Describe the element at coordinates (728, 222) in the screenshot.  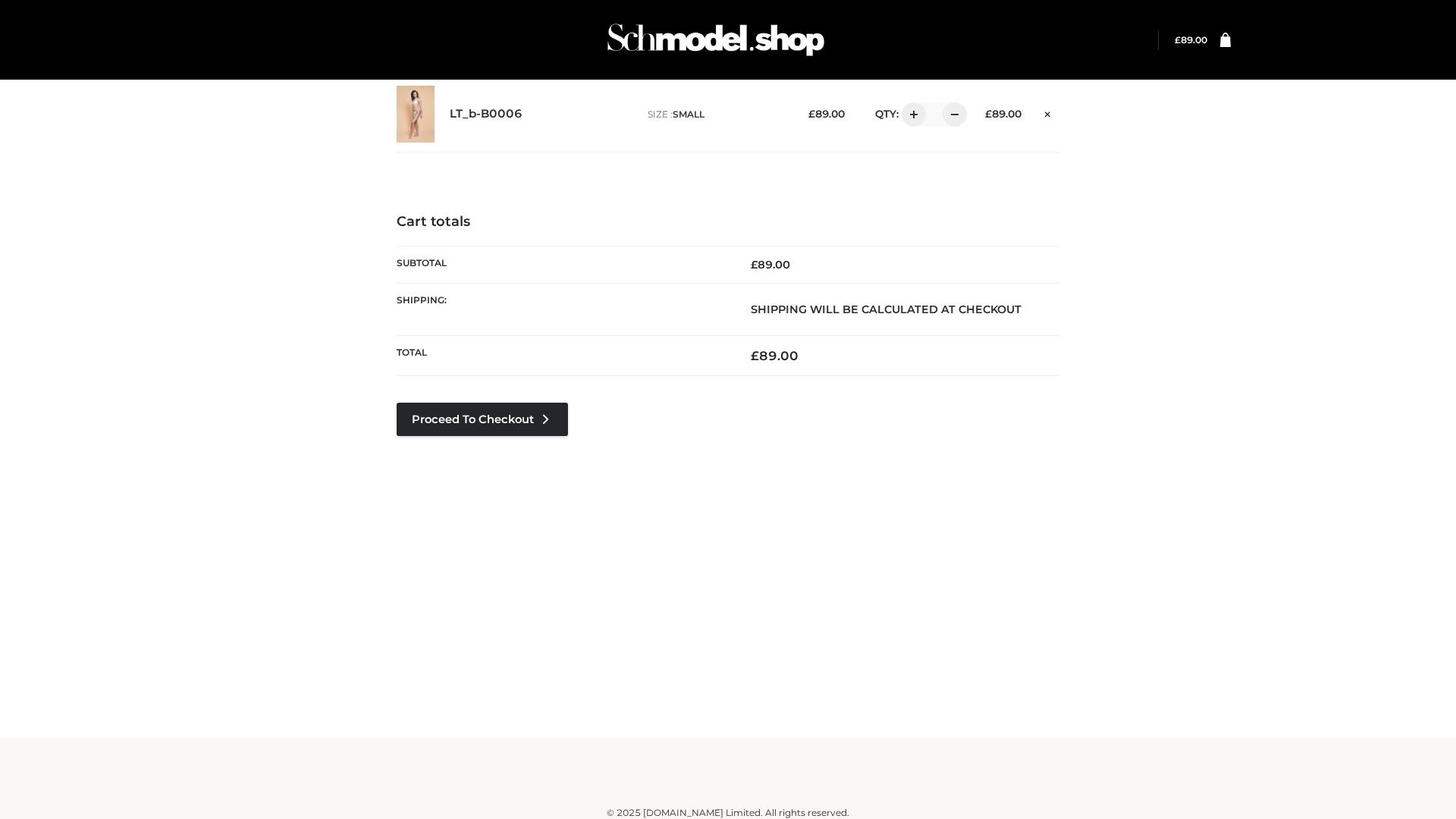
I see `h4: Cart totals` at that location.